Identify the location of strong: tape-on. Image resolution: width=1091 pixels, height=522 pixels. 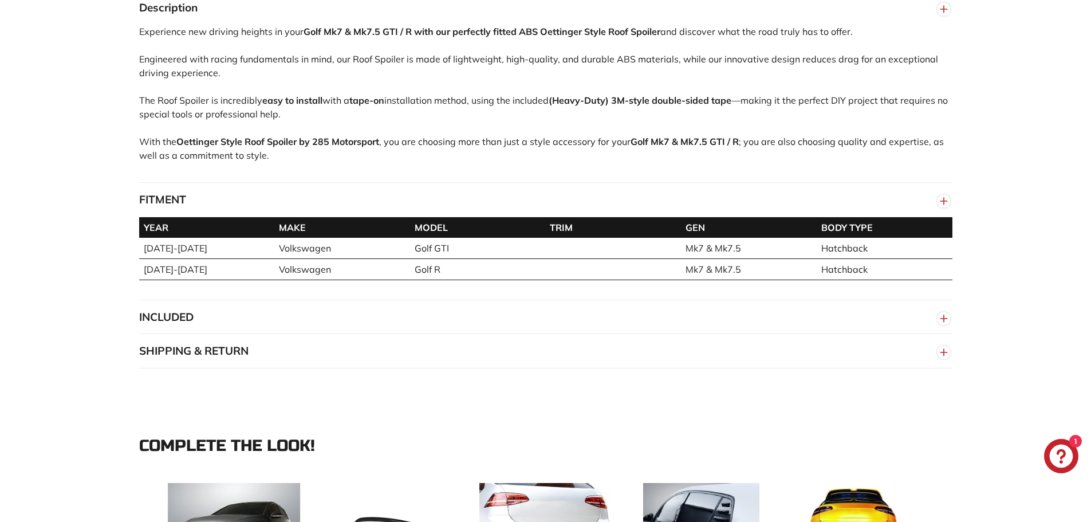
(366, 100).